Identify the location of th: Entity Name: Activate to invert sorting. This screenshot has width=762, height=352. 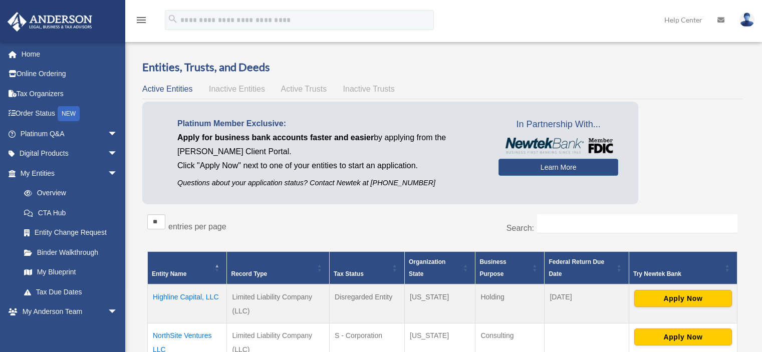
(187, 268).